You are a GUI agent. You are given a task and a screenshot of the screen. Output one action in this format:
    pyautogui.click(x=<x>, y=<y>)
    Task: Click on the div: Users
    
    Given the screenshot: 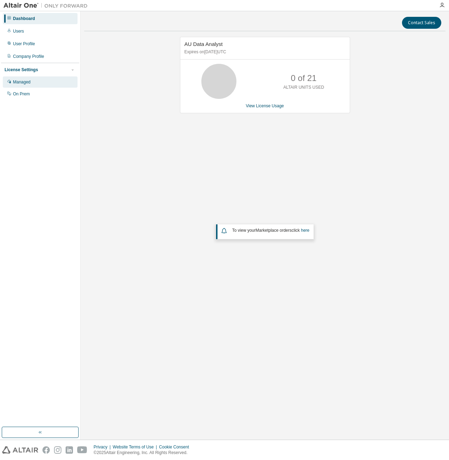 What is the action you would take?
    pyautogui.click(x=18, y=31)
    